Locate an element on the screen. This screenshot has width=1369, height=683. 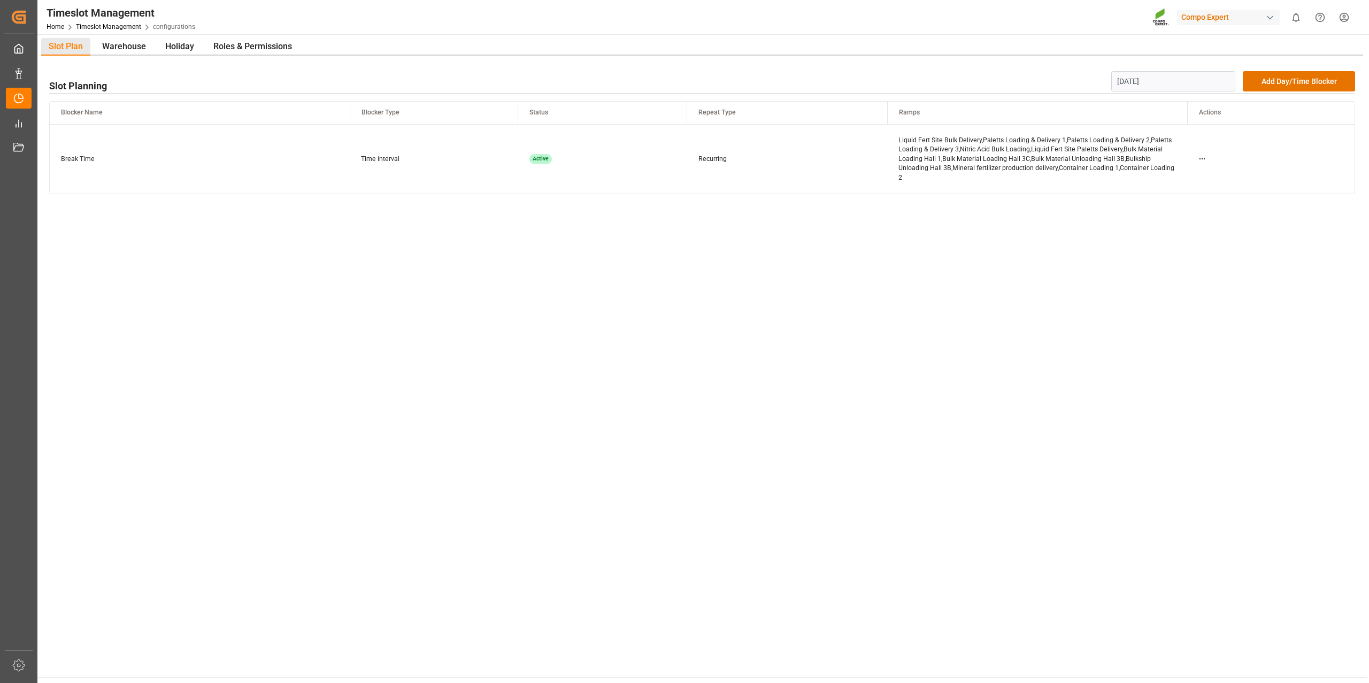
th: Blocker Name is located at coordinates (199, 113).